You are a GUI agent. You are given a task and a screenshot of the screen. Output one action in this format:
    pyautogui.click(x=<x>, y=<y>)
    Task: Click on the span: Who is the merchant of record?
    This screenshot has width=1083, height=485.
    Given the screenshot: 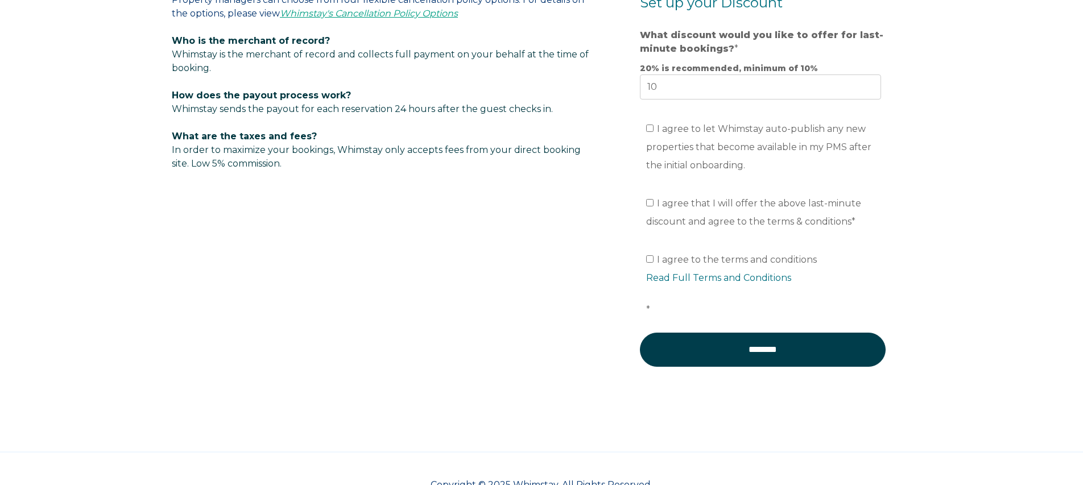 What is the action you would take?
    pyautogui.click(x=251, y=40)
    